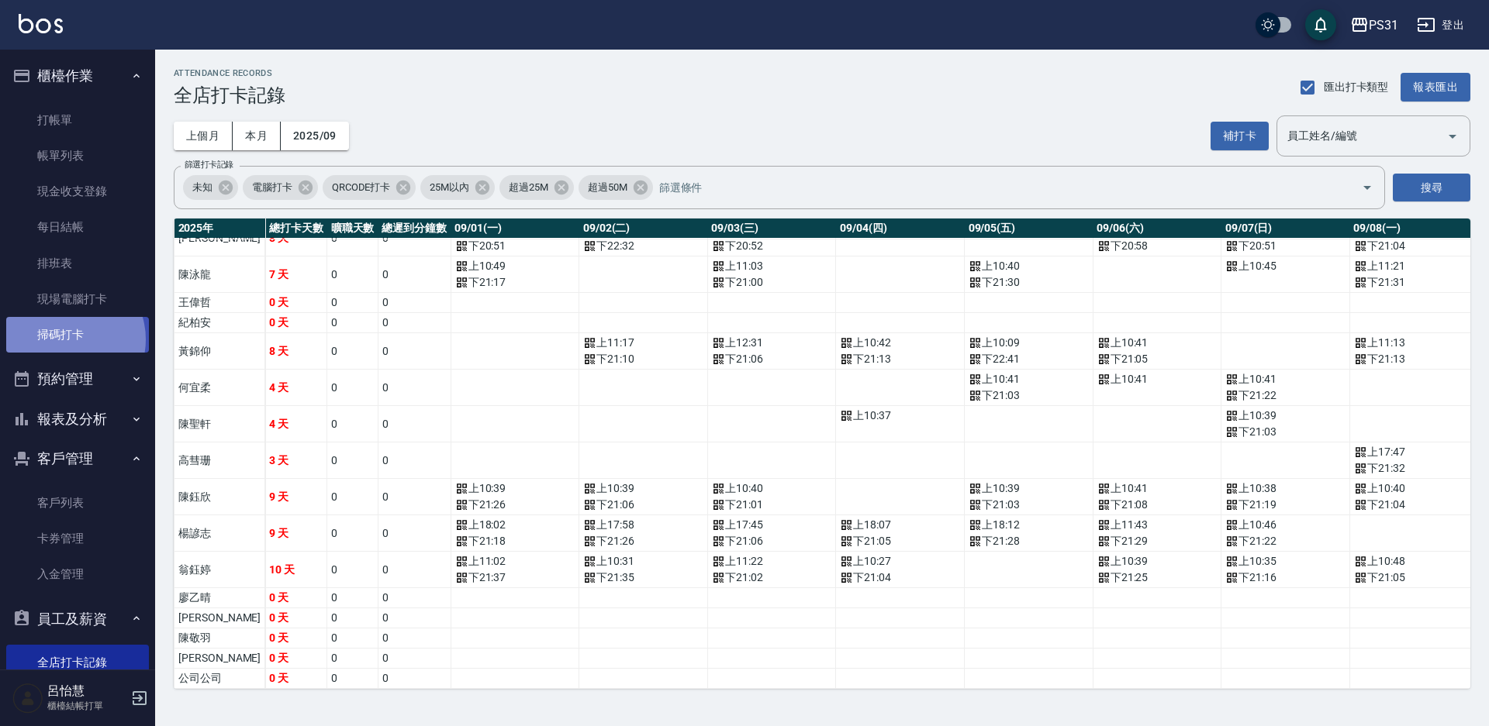 This screenshot has width=1489, height=726. What do you see at coordinates (1157, 229) in the screenshot?
I see `th: 09/06(六)` at bounding box center [1157, 229].